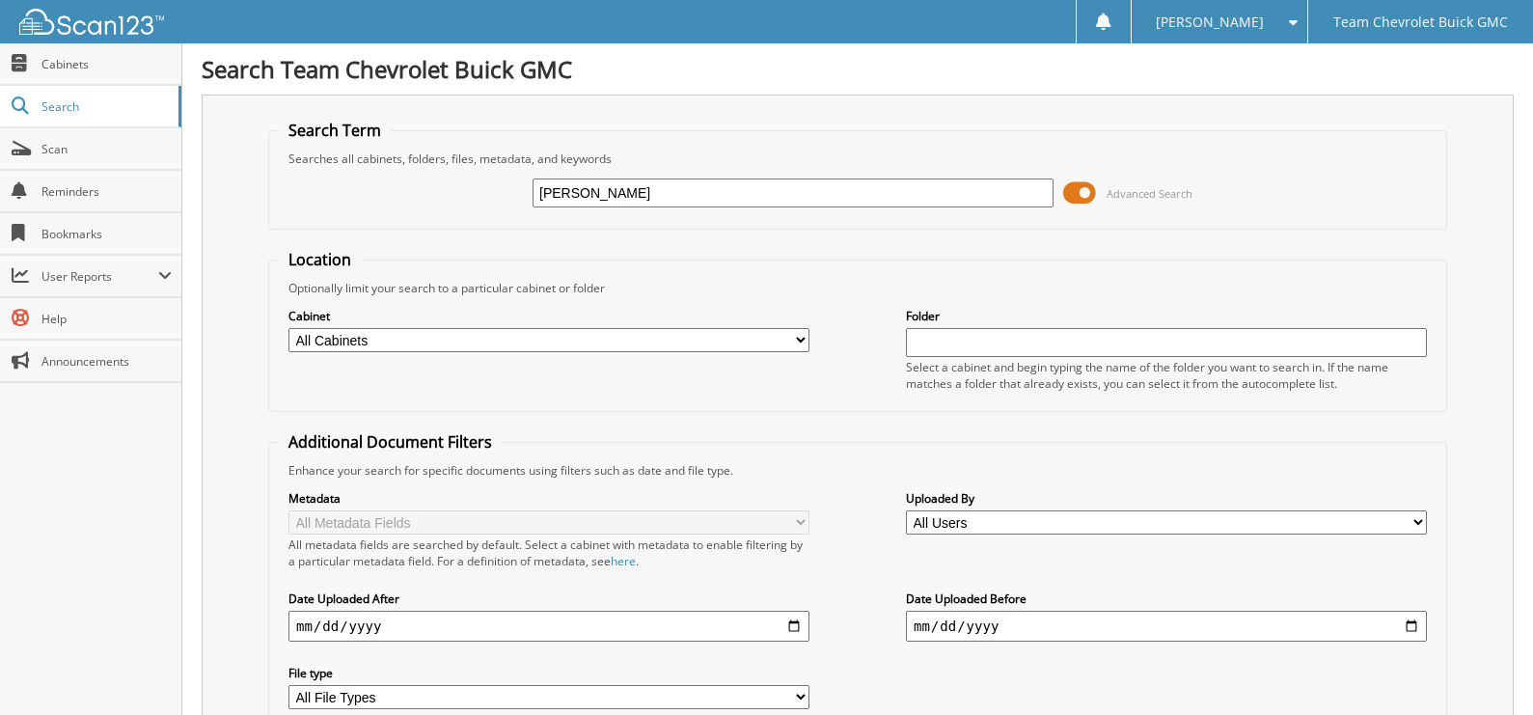  Describe the element at coordinates (1167, 375) in the screenshot. I see `div: Select a cabinet and begin typing the name of the folder you want to search in. If the name match...` at that location.